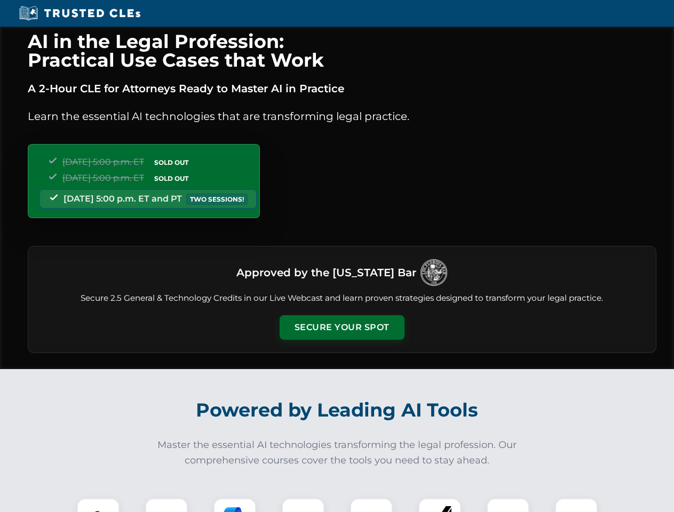 This screenshot has height=512, width=674. What do you see at coordinates (342, 51) in the screenshot?
I see `h1: AI in the Legal Profession: Practical Use Cases that Work` at bounding box center [342, 51].